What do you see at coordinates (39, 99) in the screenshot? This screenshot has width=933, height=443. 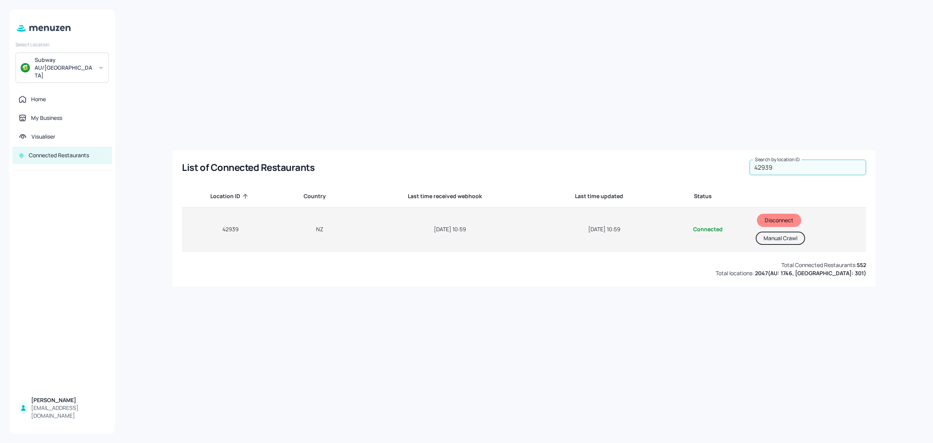 I see `div: Home` at bounding box center [39, 99].